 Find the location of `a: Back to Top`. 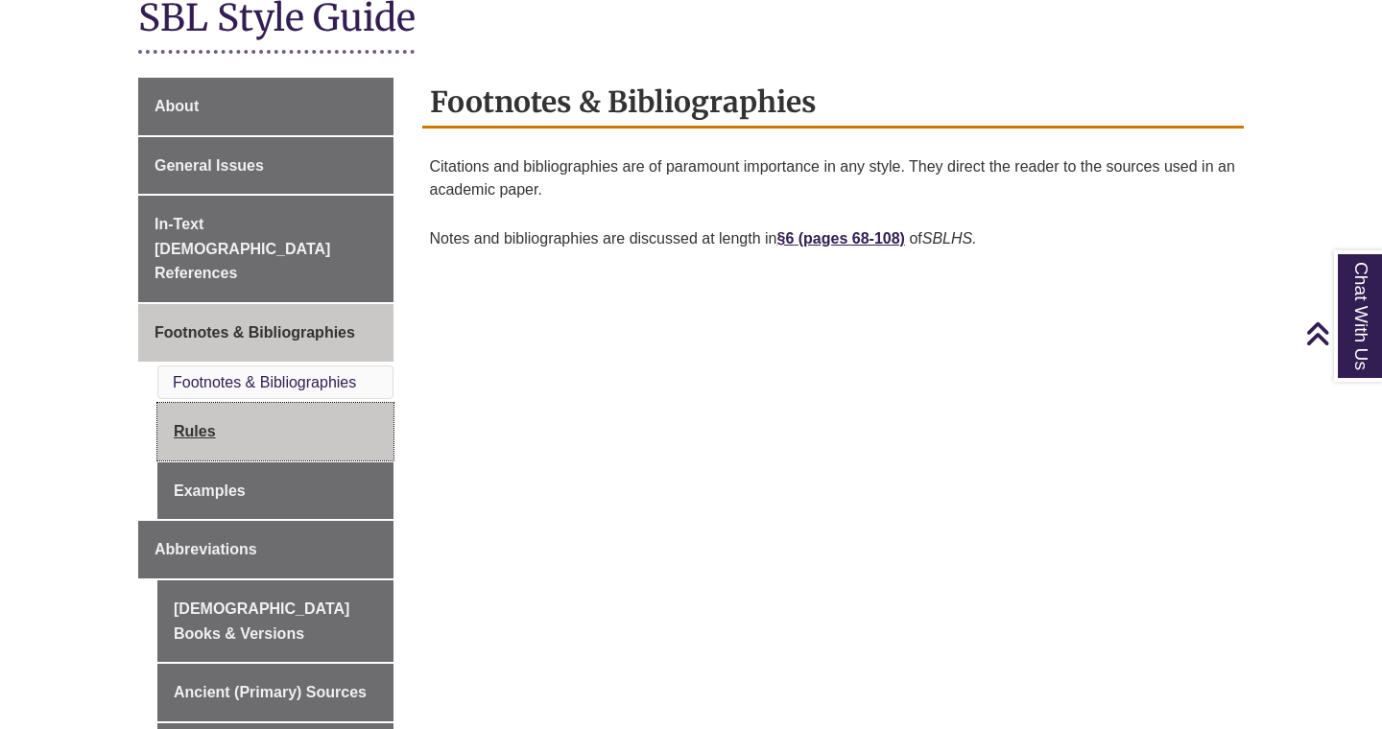

a: Back to Top is located at coordinates (1341, 333).